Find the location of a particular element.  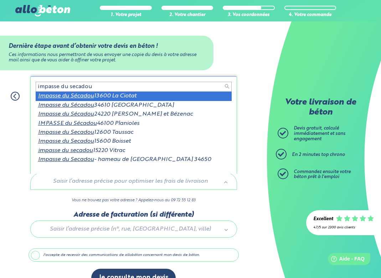

div: 12600 Taussac is located at coordinates (134, 132).